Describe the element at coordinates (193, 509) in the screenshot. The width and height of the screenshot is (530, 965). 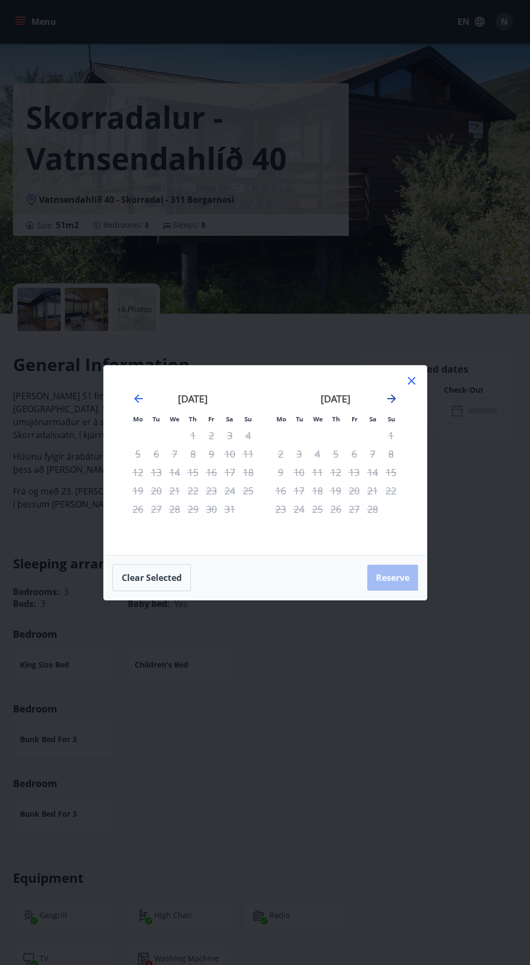
I see `td: Not available. Thursday, January 29, 2026` at that location.